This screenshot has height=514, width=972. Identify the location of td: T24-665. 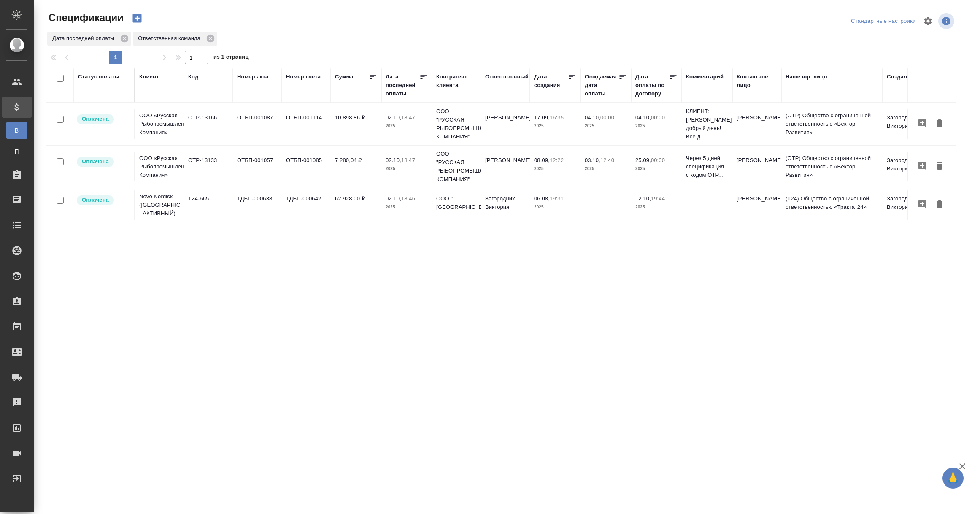
(208, 205).